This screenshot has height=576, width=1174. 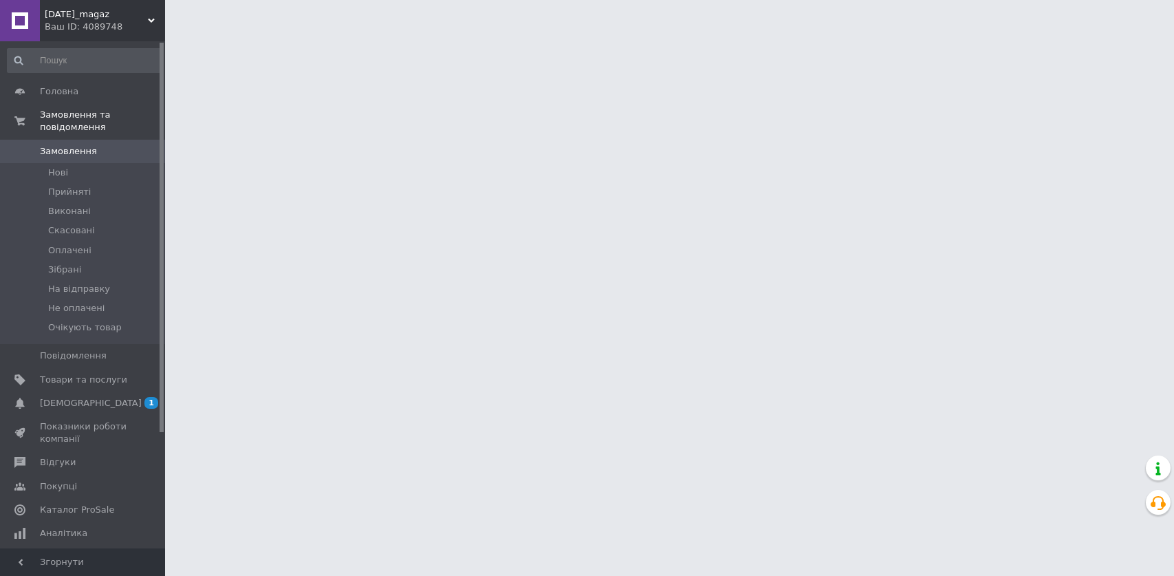 What do you see at coordinates (58, 462) in the screenshot?
I see `span: Відгуки` at bounding box center [58, 462].